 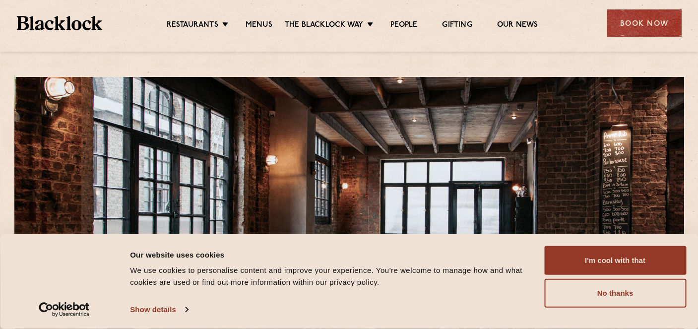 What do you see at coordinates (518, 26) in the screenshot?
I see `a: Our News` at bounding box center [518, 26].